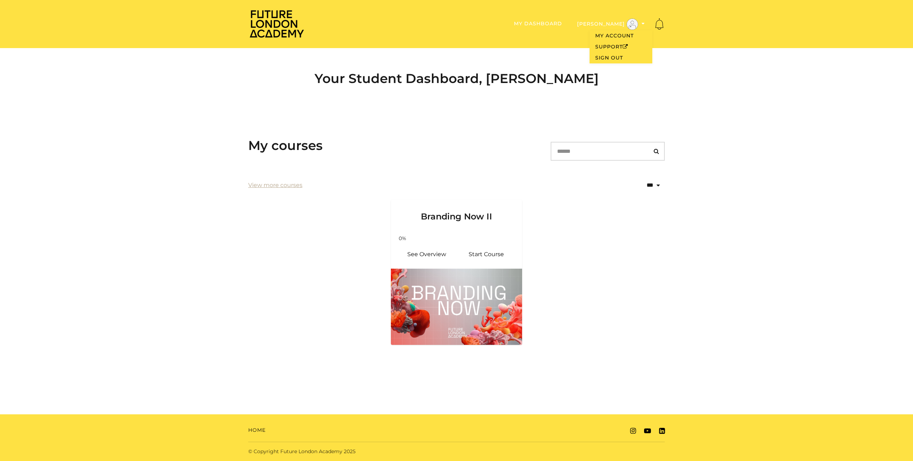  I want to click on a: View more courses, so click(275, 185).